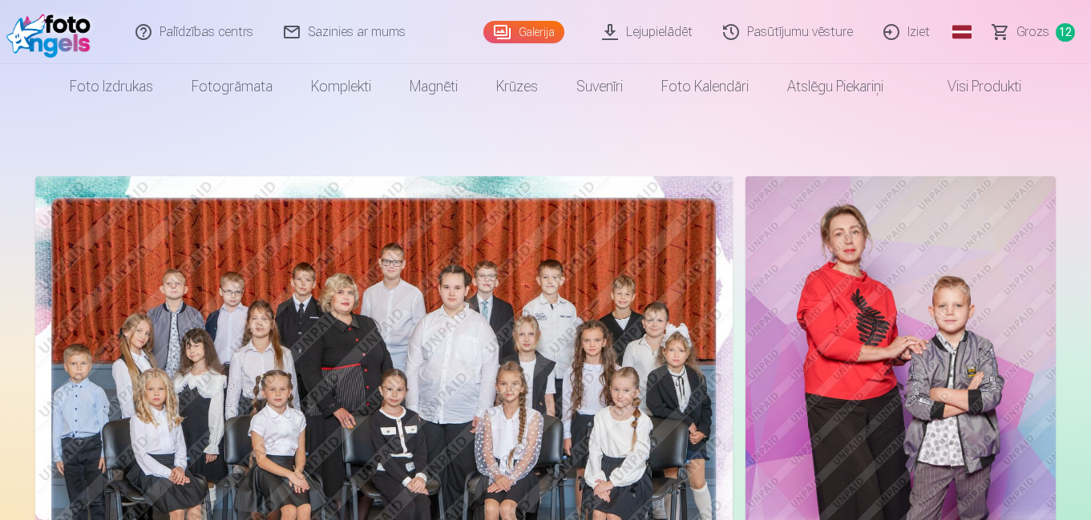  What do you see at coordinates (52, 32) in the screenshot?
I see `img: /fa1` at bounding box center [52, 32].